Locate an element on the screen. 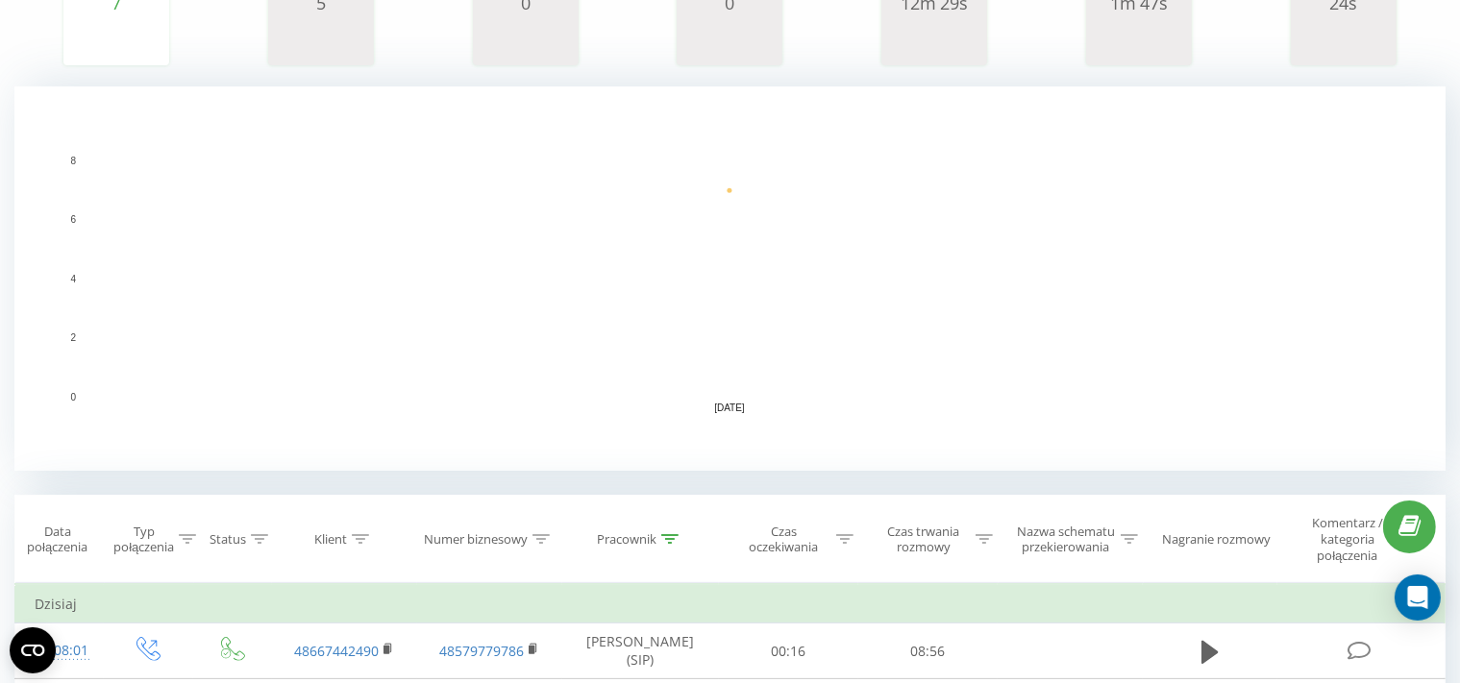  text: 4 is located at coordinates (73, 279).